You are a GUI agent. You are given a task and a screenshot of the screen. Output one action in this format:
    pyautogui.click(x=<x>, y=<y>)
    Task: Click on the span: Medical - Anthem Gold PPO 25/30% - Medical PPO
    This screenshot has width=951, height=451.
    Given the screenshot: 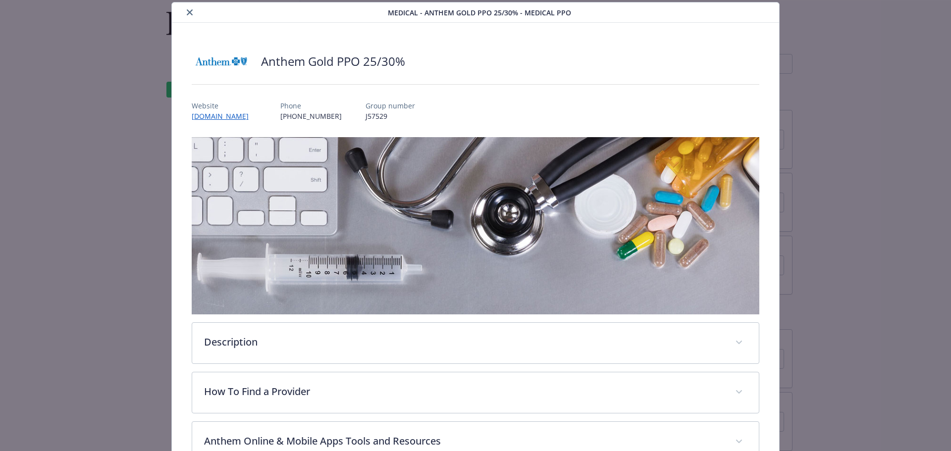 What is the action you would take?
    pyautogui.click(x=479, y=12)
    